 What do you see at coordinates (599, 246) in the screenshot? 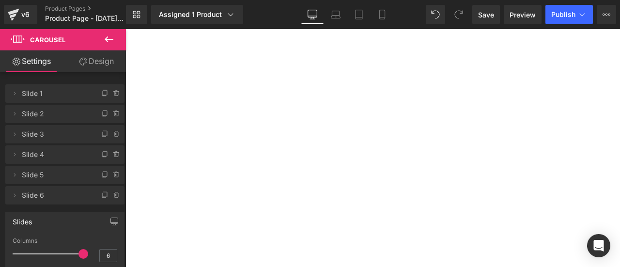
I see `div: Open Intercom Messenger` at bounding box center [599, 246].